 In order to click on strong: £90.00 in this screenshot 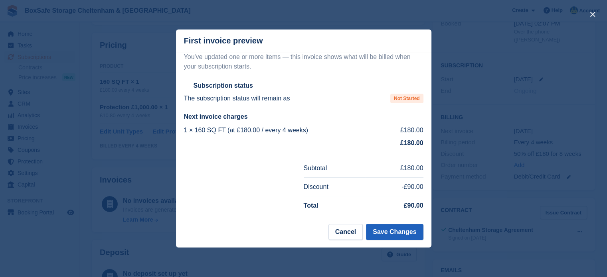, I will do `click(413, 205)`.